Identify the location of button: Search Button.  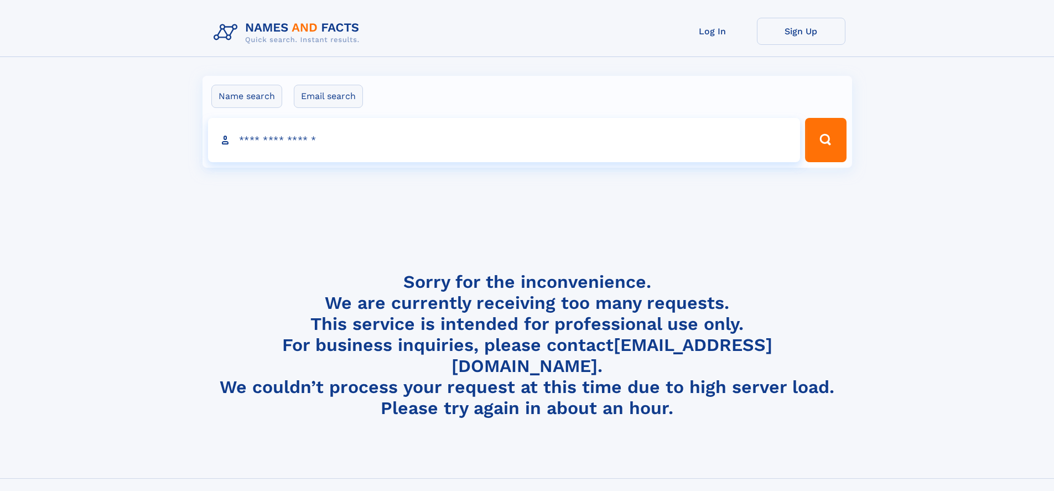
(825, 140).